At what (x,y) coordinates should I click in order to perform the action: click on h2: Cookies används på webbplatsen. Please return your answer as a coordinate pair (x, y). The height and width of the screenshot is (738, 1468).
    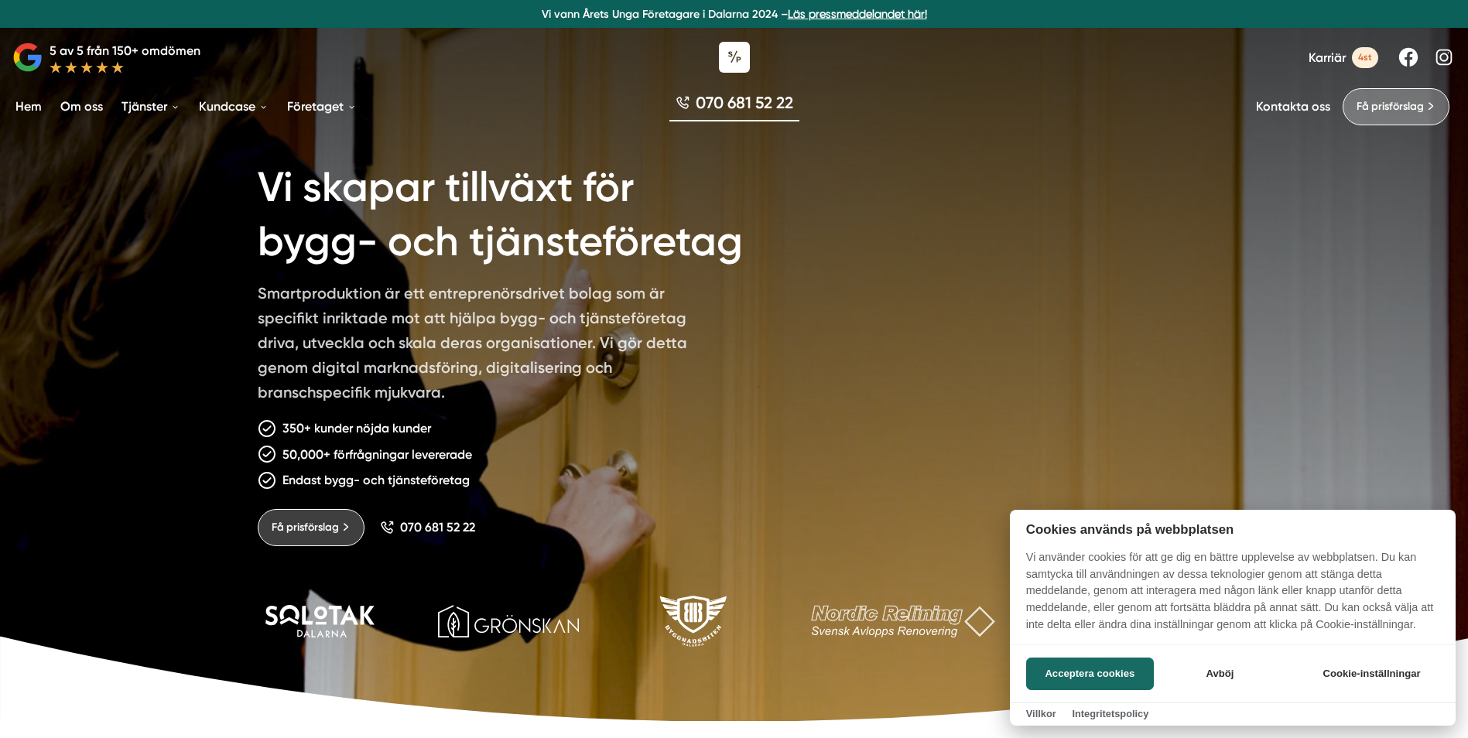
    Looking at the image, I should click on (1233, 529).